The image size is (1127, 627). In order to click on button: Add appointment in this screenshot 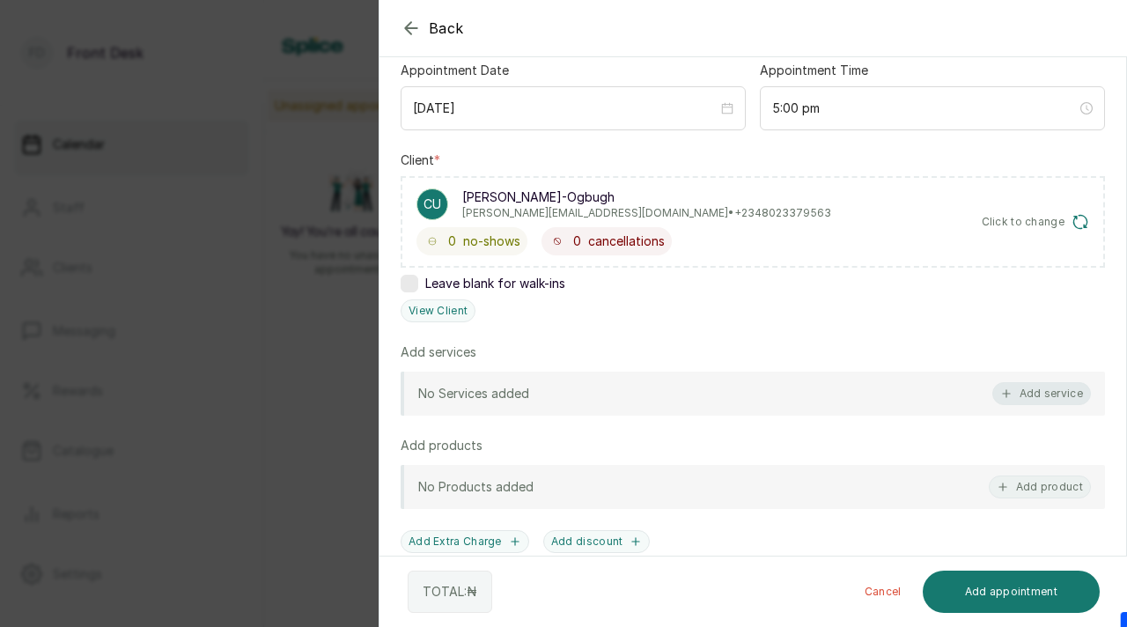, I will do `click(1012, 592)`.